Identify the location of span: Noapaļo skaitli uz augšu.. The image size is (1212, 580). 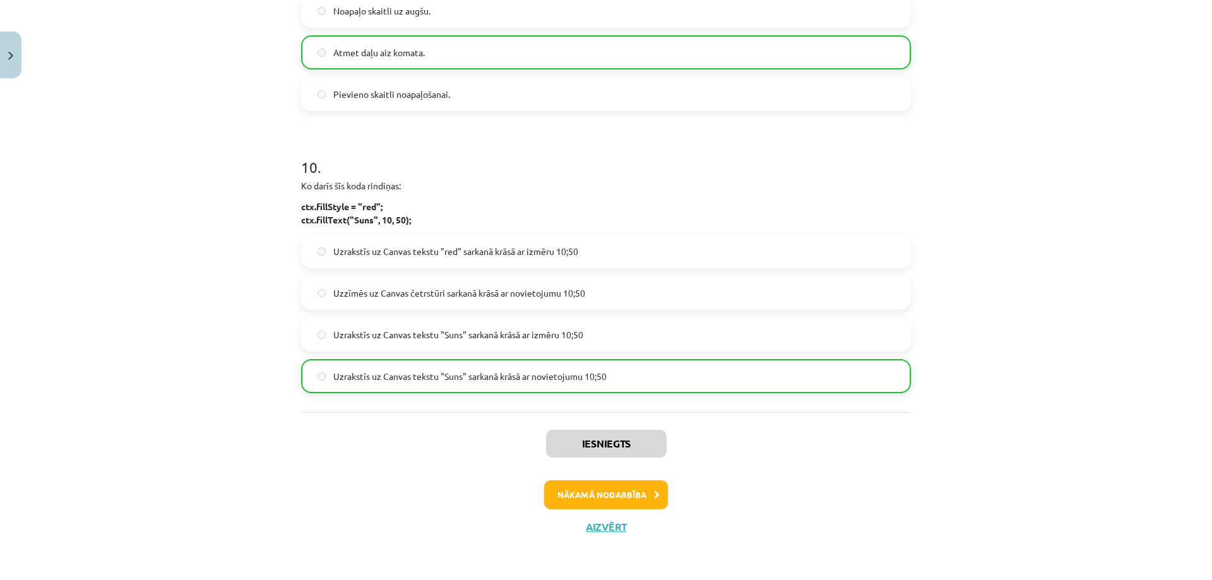
(382, 11).